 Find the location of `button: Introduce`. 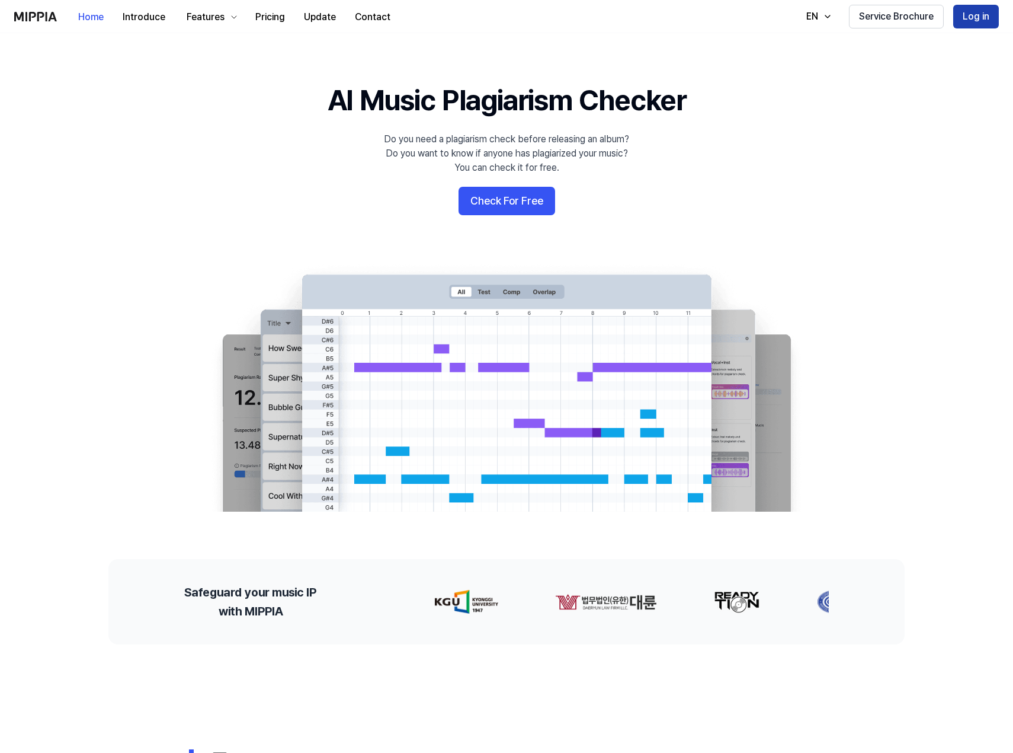

button: Introduce is located at coordinates (144, 17).